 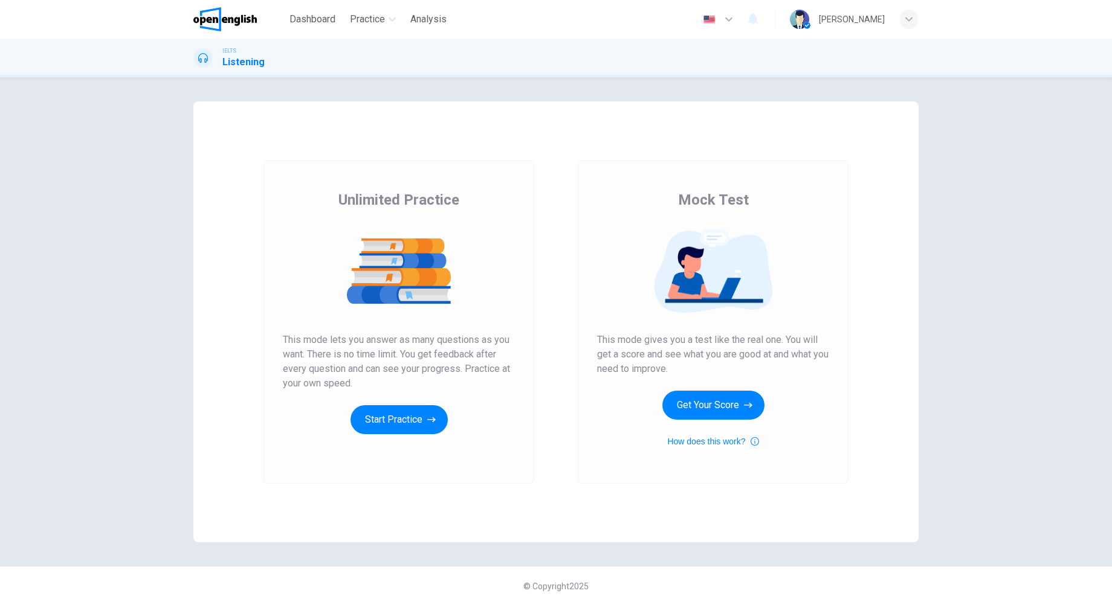 I want to click on img: en, so click(x=709, y=19).